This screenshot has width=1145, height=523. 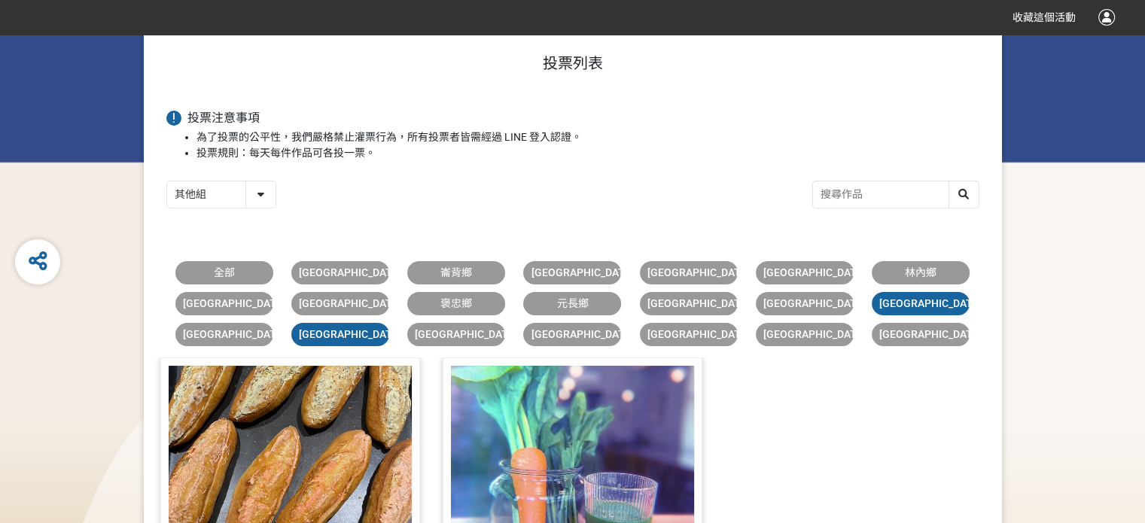 What do you see at coordinates (456, 303) in the screenshot?
I see `span: 褒忠鄉` at bounding box center [456, 303].